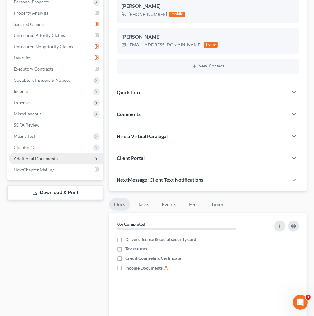 This screenshot has width=314, height=316. Describe the element at coordinates (142, 136) in the screenshot. I see `span: Hire a Virtual Paralegal` at that location.